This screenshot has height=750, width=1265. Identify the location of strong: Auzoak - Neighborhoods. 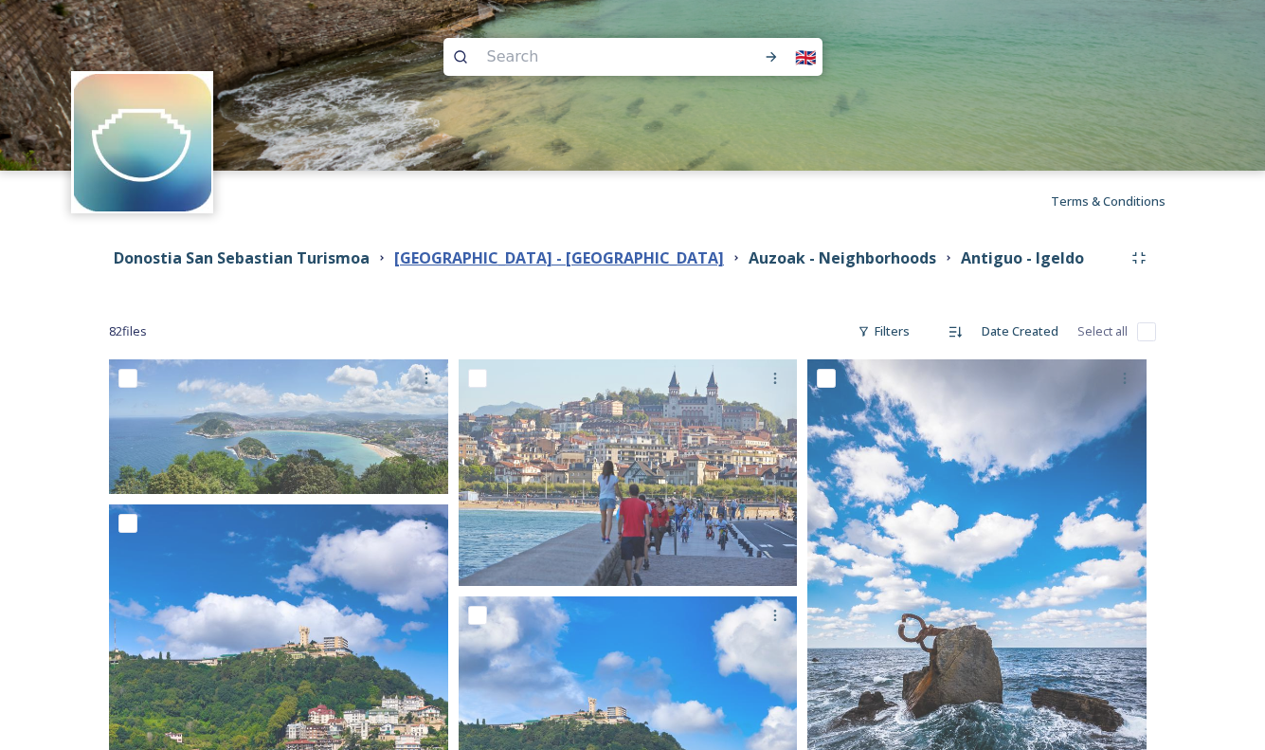
(842, 258).